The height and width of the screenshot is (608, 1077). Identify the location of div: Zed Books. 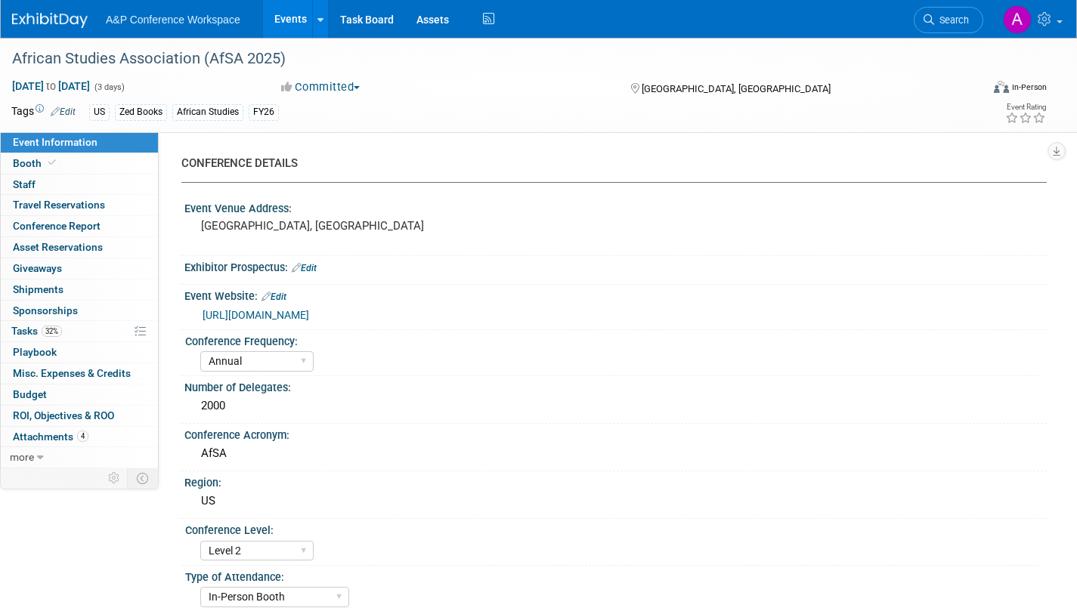
(141, 112).